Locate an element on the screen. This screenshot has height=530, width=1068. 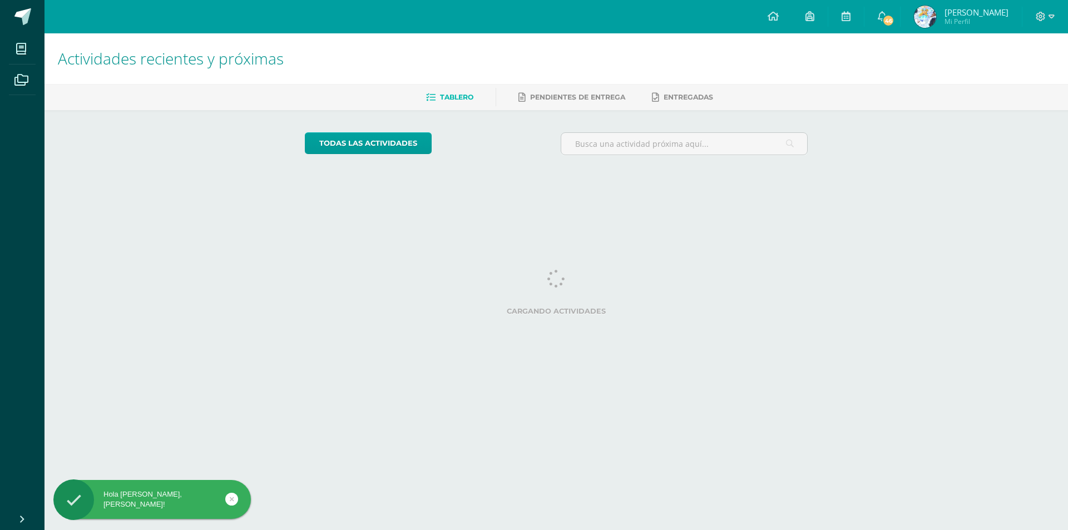
input: Busca una actividad próxima aquí... is located at coordinates (684, 144).